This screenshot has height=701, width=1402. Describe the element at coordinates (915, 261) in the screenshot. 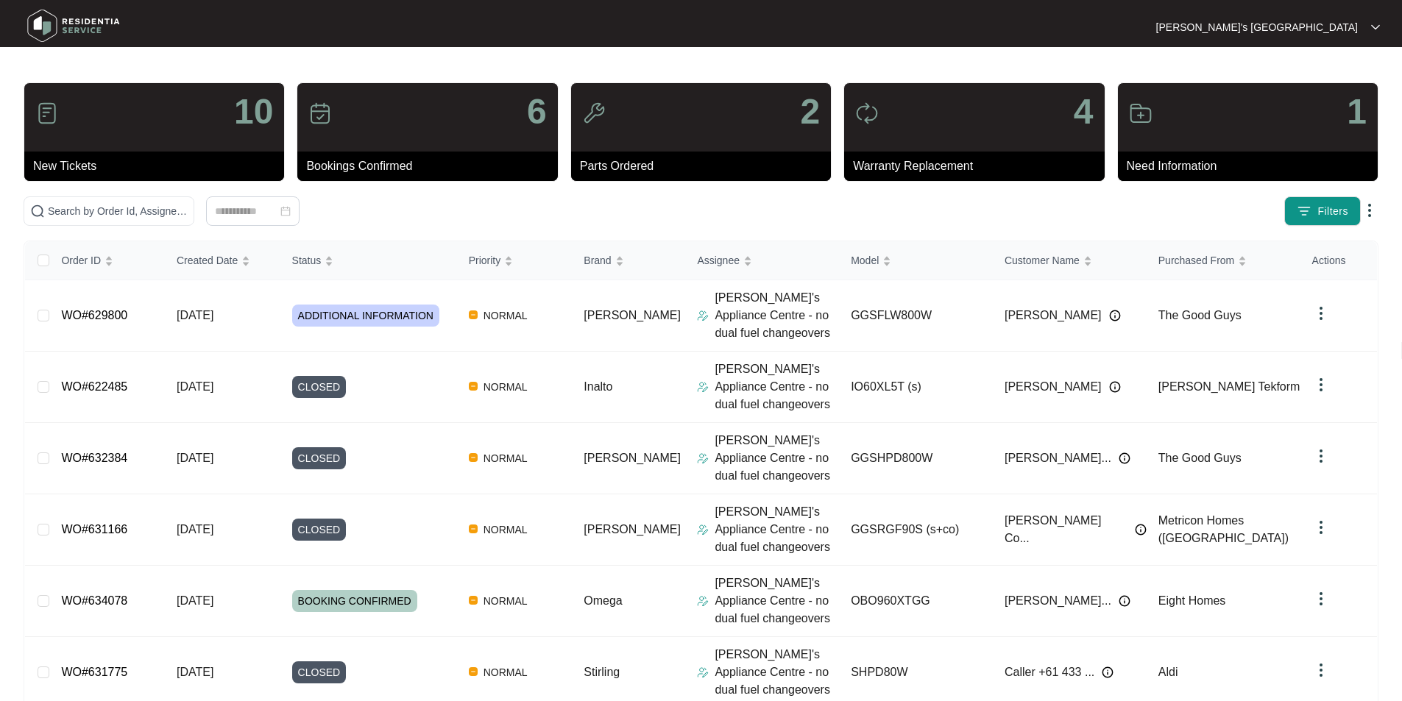

I see `th: Model` at that location.